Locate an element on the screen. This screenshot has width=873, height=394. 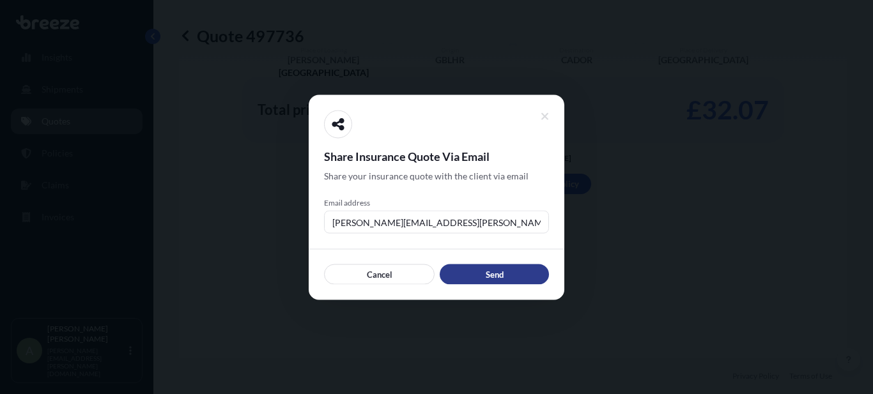
span: Share your insurance quote with the client via email is located at coordinates (426, 176).